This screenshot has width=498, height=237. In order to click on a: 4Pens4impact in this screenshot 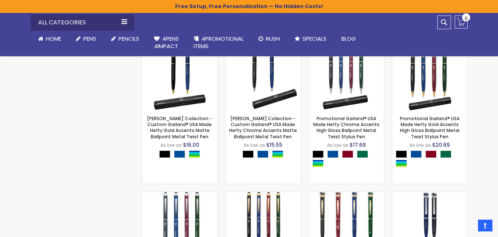, I will do `click(166, 43)`.